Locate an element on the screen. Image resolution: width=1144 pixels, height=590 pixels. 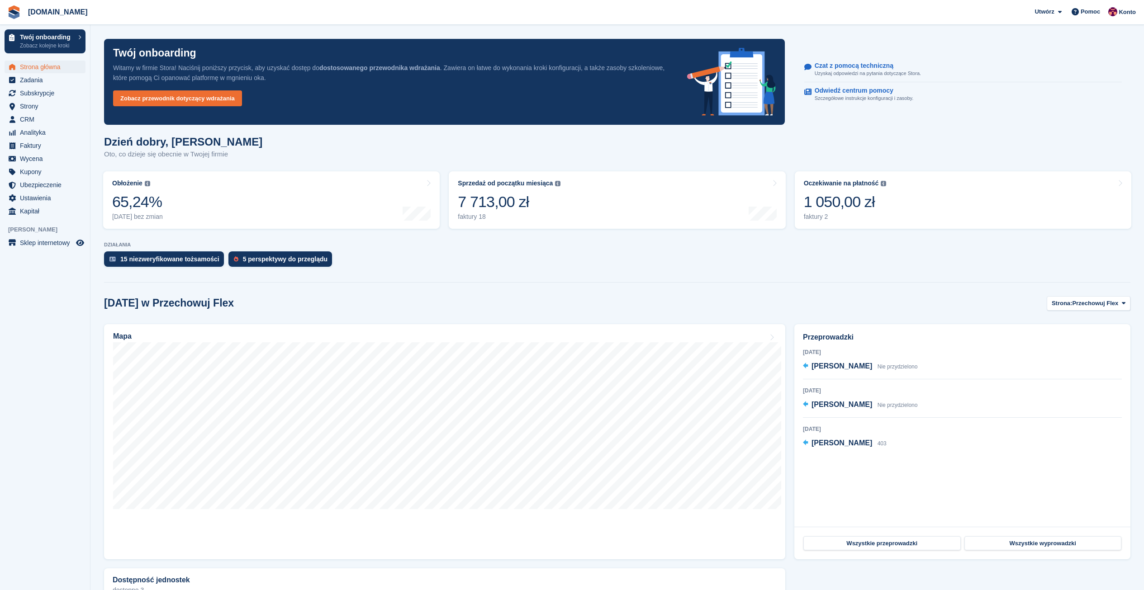
a: Zobacz przewodnik dotyczący wdrażania is located at coordinates (177, 98).